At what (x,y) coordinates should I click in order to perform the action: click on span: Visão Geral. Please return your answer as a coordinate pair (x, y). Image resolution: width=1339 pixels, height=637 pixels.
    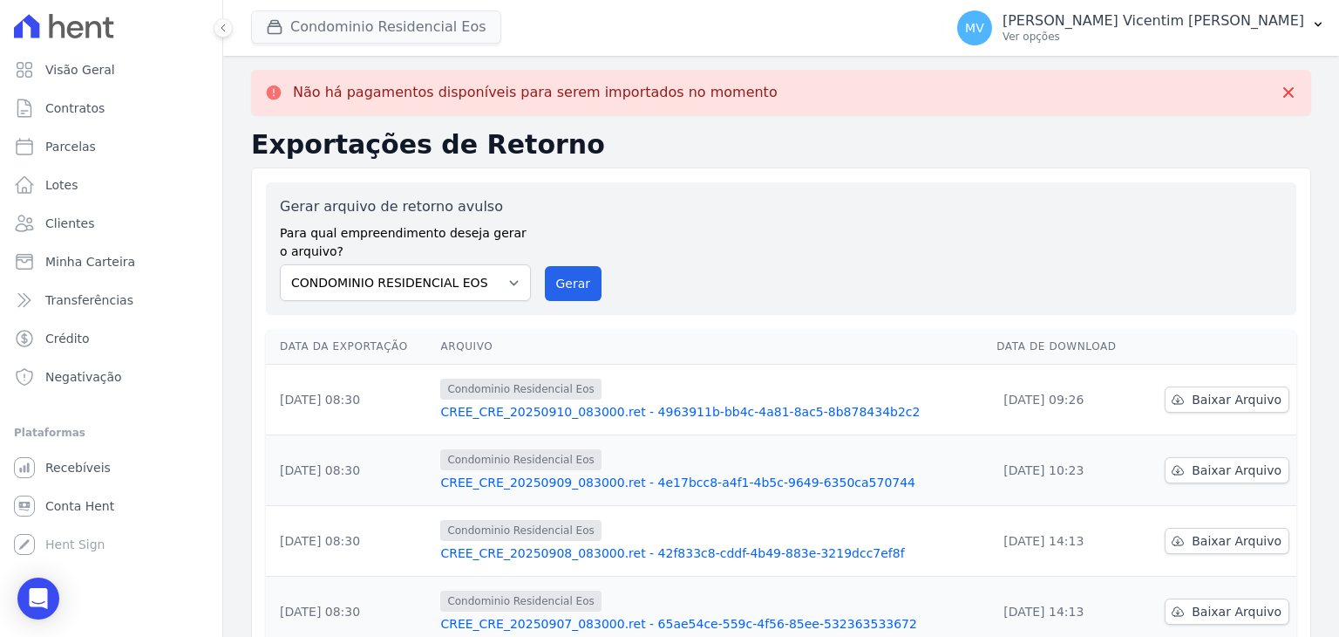
    Looking at the image, I should click on (80, 70).